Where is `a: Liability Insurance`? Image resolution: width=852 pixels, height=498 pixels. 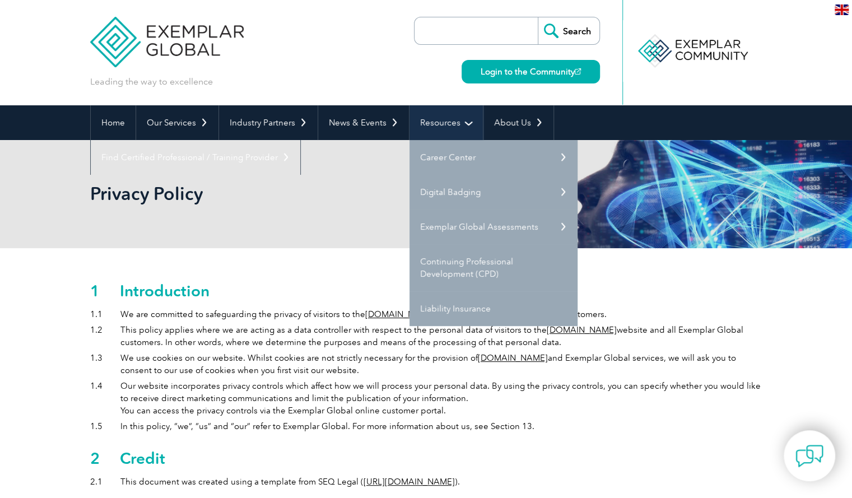 a: Liability Insurance is located at coordinates (494, 309).